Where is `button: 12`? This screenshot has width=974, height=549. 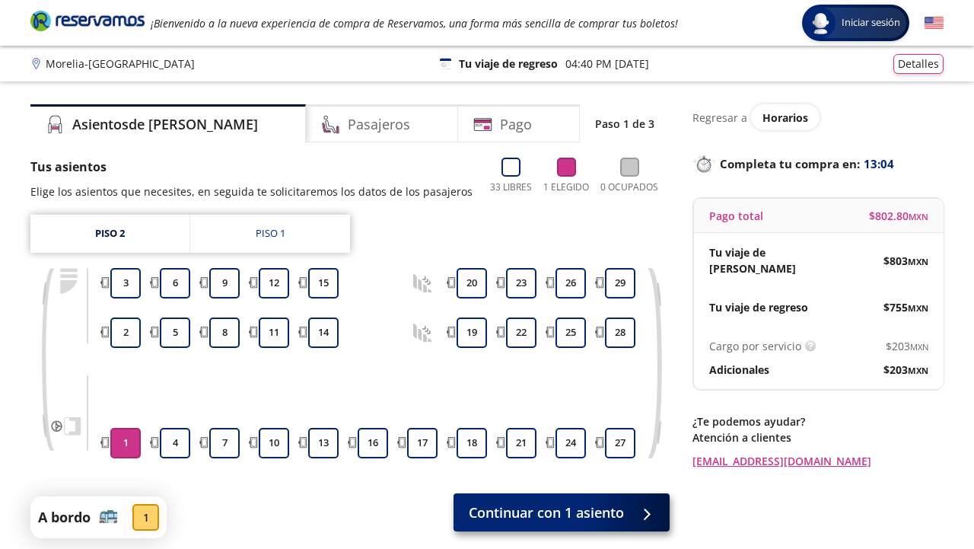 button: 12 is located at coordinates (274, 283).